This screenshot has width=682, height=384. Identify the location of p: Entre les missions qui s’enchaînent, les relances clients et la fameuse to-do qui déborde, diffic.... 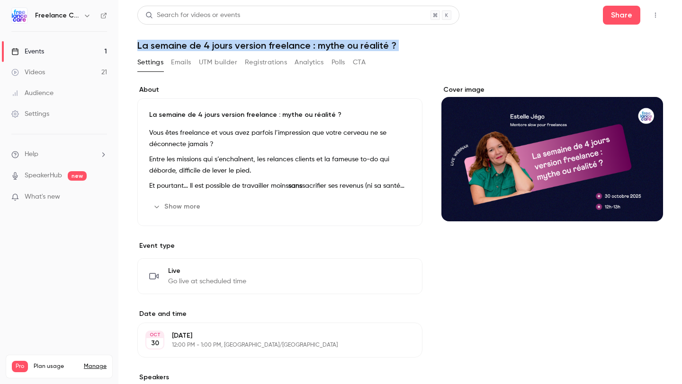
(280, 165).